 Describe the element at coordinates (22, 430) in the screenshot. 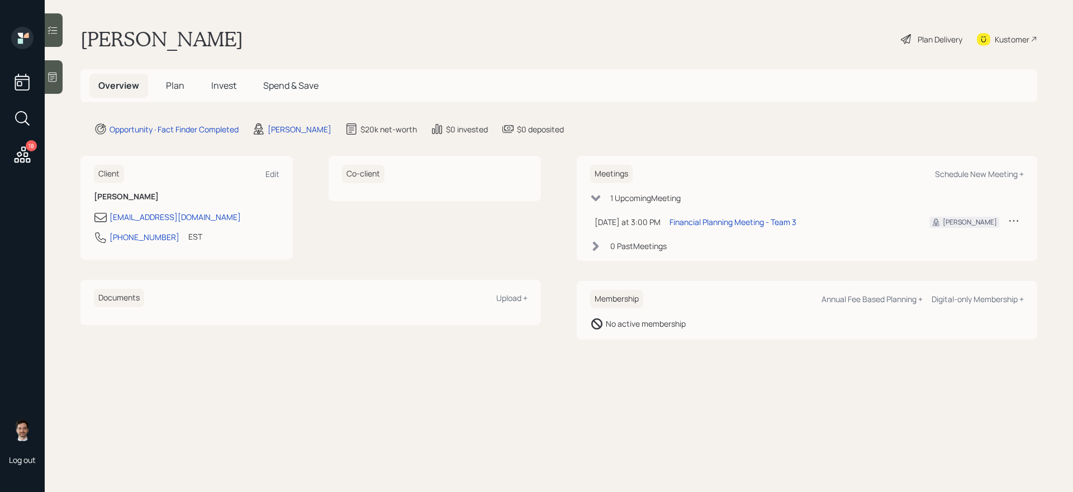

I see `img: jonah-coleman-headshot.png` at that location.